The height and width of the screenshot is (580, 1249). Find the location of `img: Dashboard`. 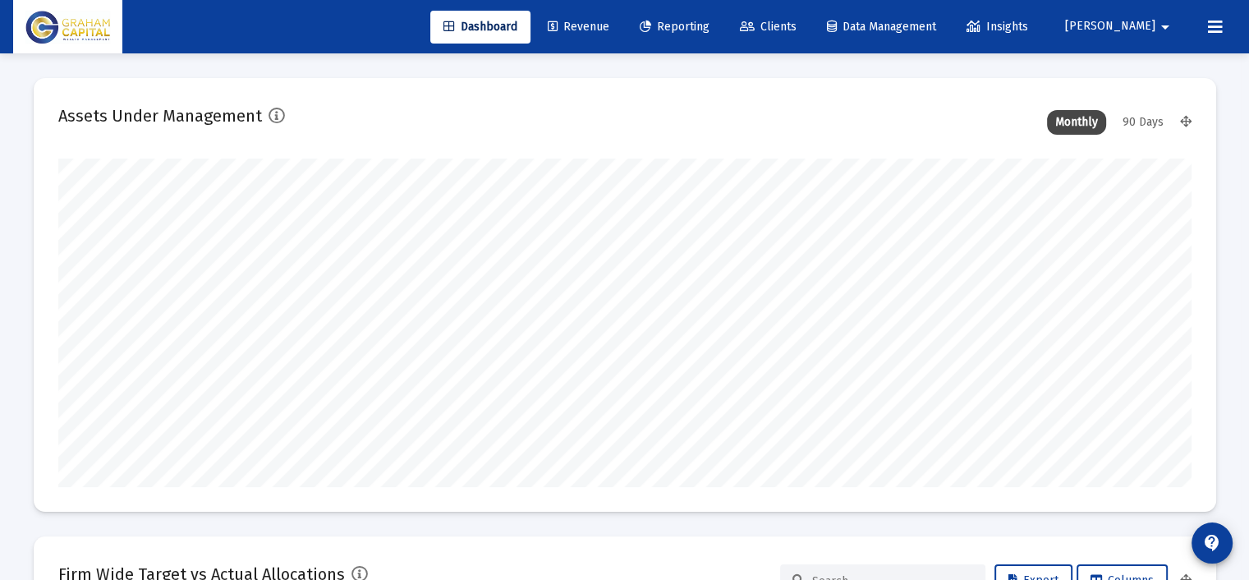

img: Dashboard is located at coordinates (67, 27).